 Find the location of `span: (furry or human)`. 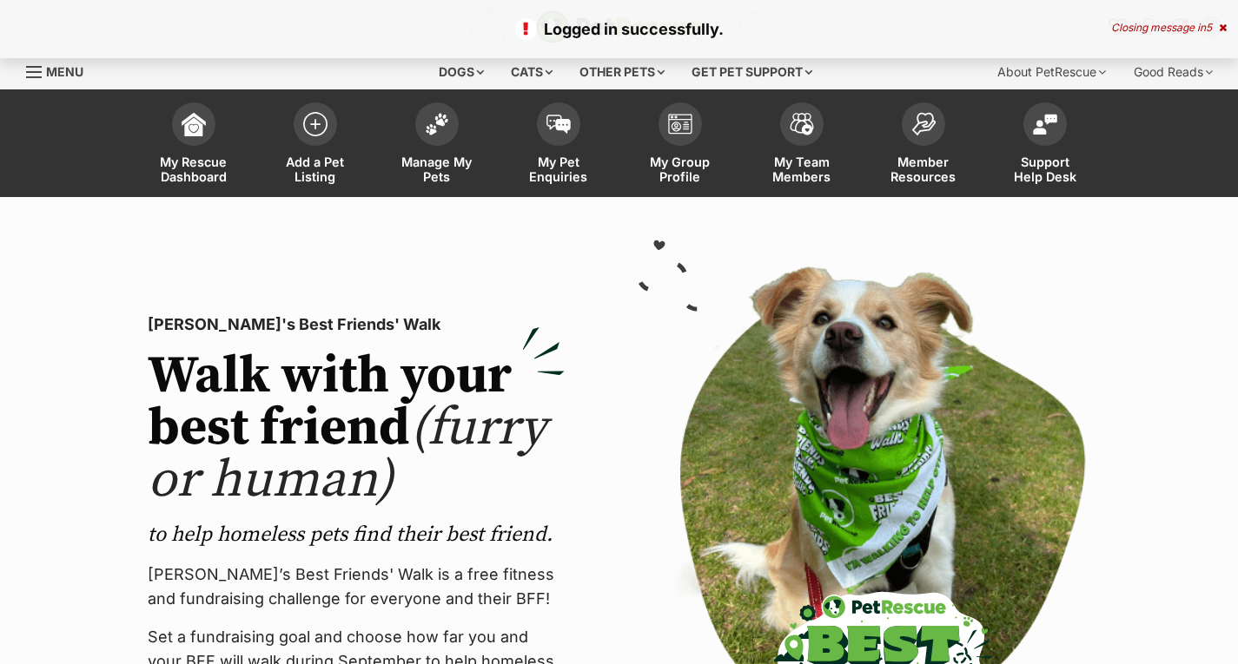

span: (furry or human) is located at coordinates (347, 454).